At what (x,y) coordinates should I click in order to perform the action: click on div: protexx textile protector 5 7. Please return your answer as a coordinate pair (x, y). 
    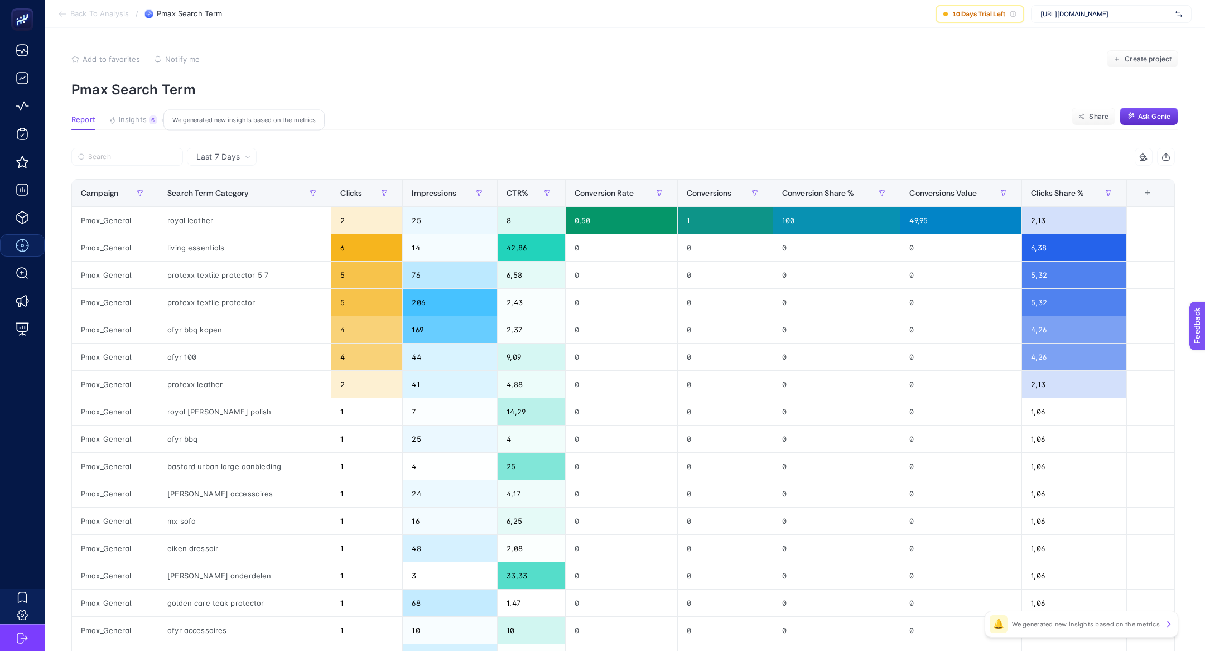
    Looking at the image, I should click on (244, 275).